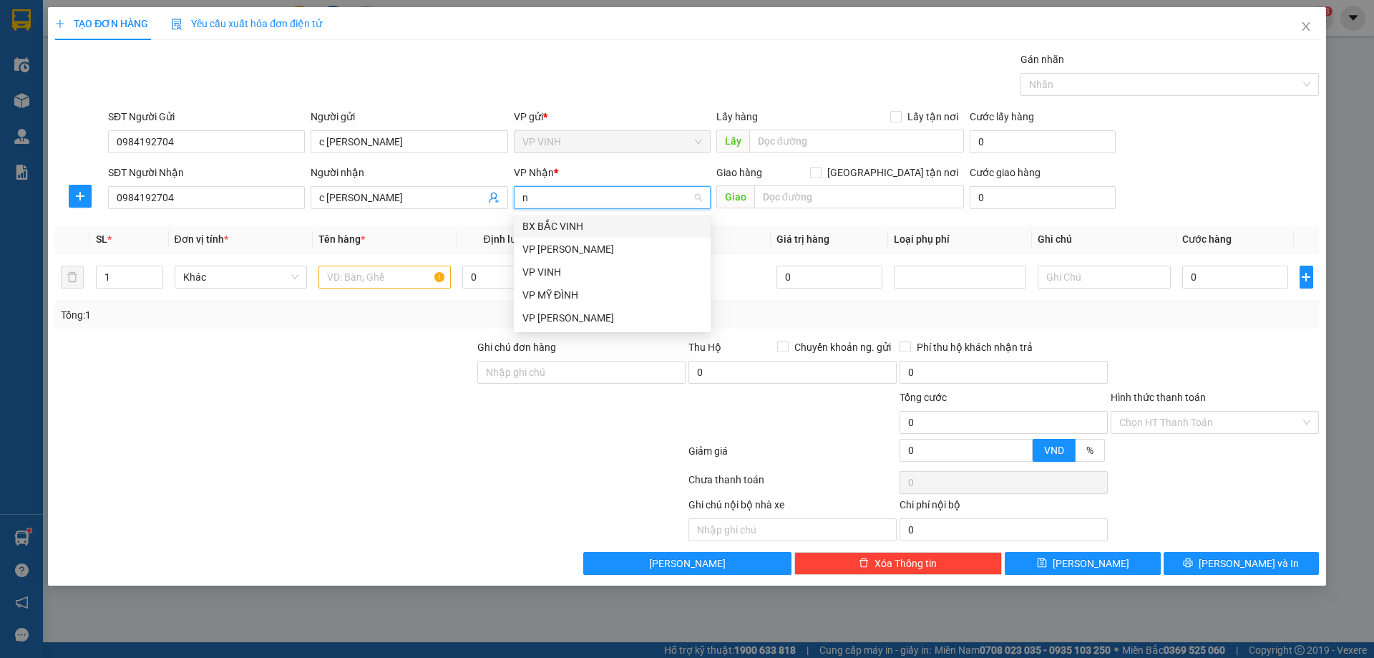 The width and height of the screenshot is (1374, 658). I want to click on div: Giảm giá, so click(792, 455).